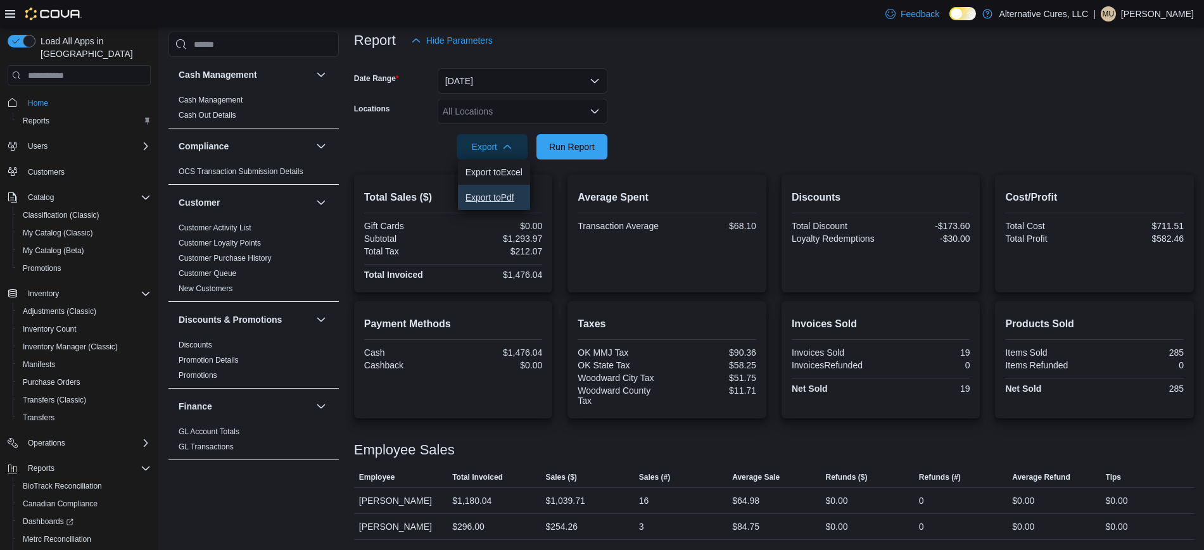 This screenshot has width=1204, height=550. Describe the element at coordinates (209, 432) in the screenshot. I see `a: GL Account Totals` at that location.